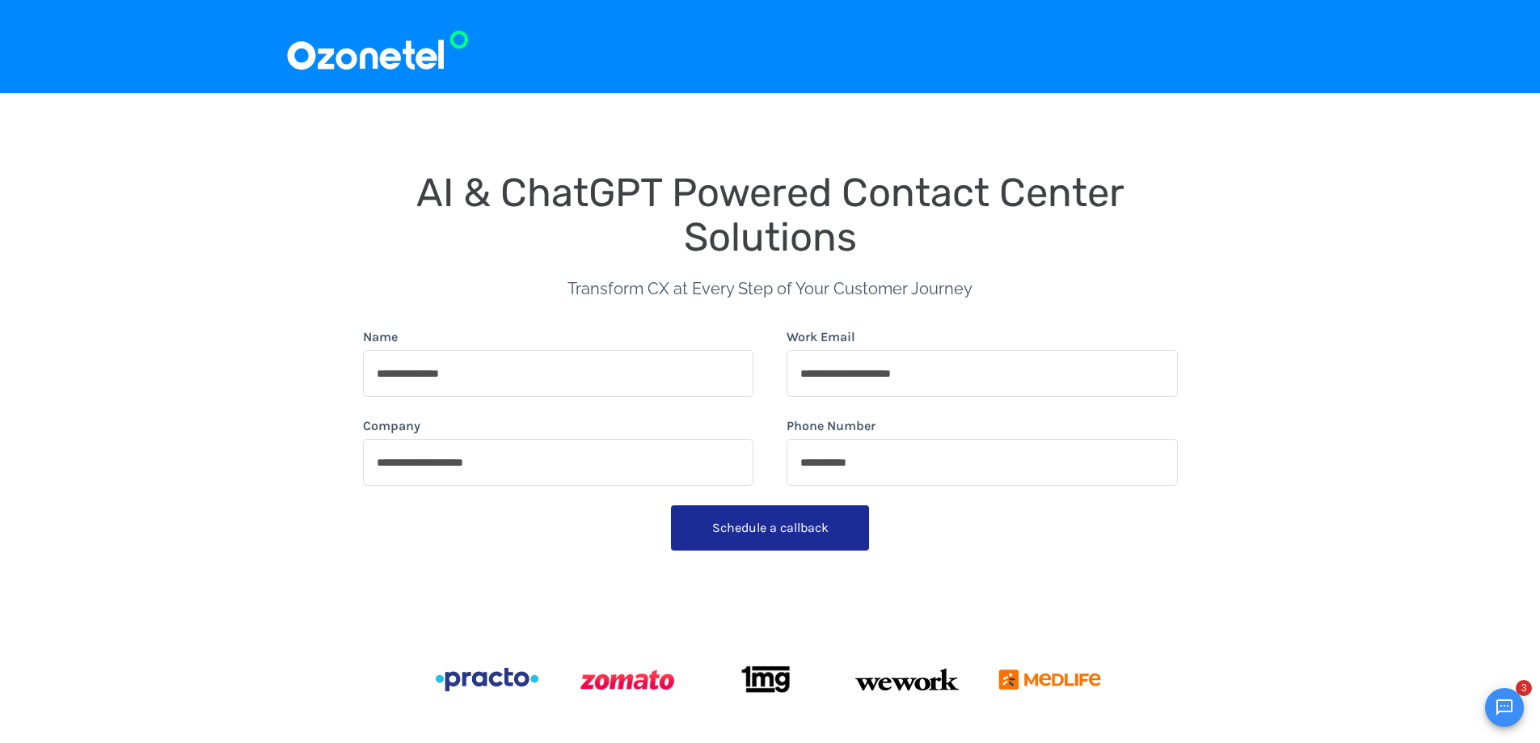 The width and height of the screenshot is (1540, 743). Describe the element at coordinates (831, 426) in the screenshot. I see `label: Phone Number` at that location.